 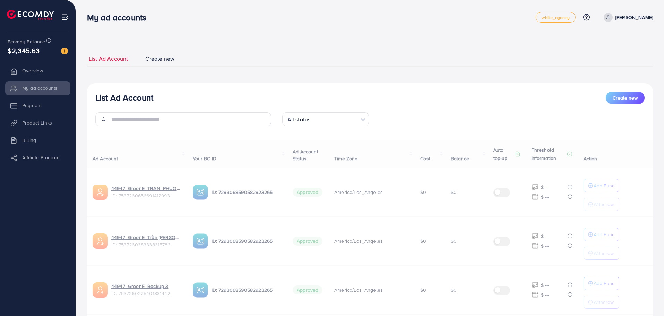 What do you see at coordinates (555, 17) in the screenshot?
I see `span: white_agency` at bounding box center [555, 17].